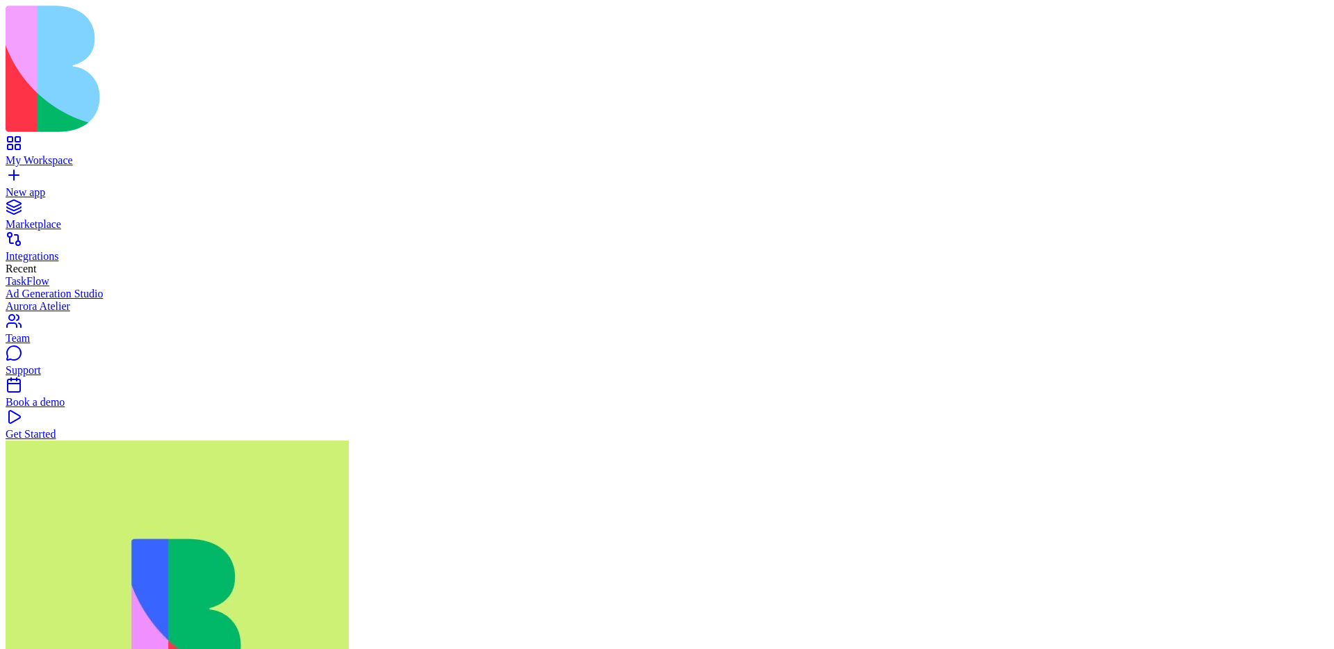 The height and width of the screenshot is (649, 1334). What do you see at coordinates (667, 281) in the screenshot?
I see `a: TaskFlow` at bounding box center [667, 281].